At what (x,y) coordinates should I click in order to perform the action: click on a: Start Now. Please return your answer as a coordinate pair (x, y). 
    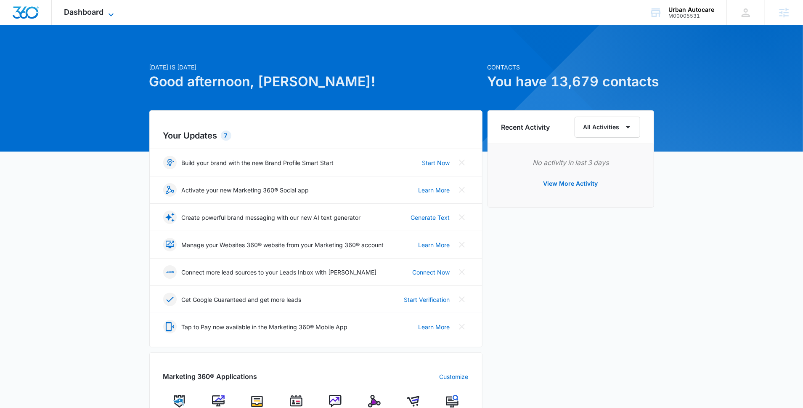
    Looking at the image, I should click on (436, 162).